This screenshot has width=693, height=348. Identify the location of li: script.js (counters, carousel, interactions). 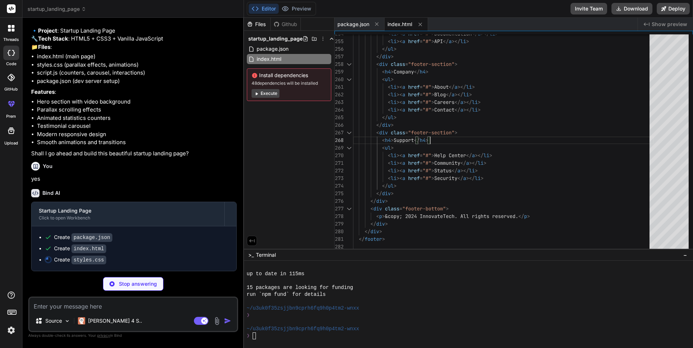
(137, 73).